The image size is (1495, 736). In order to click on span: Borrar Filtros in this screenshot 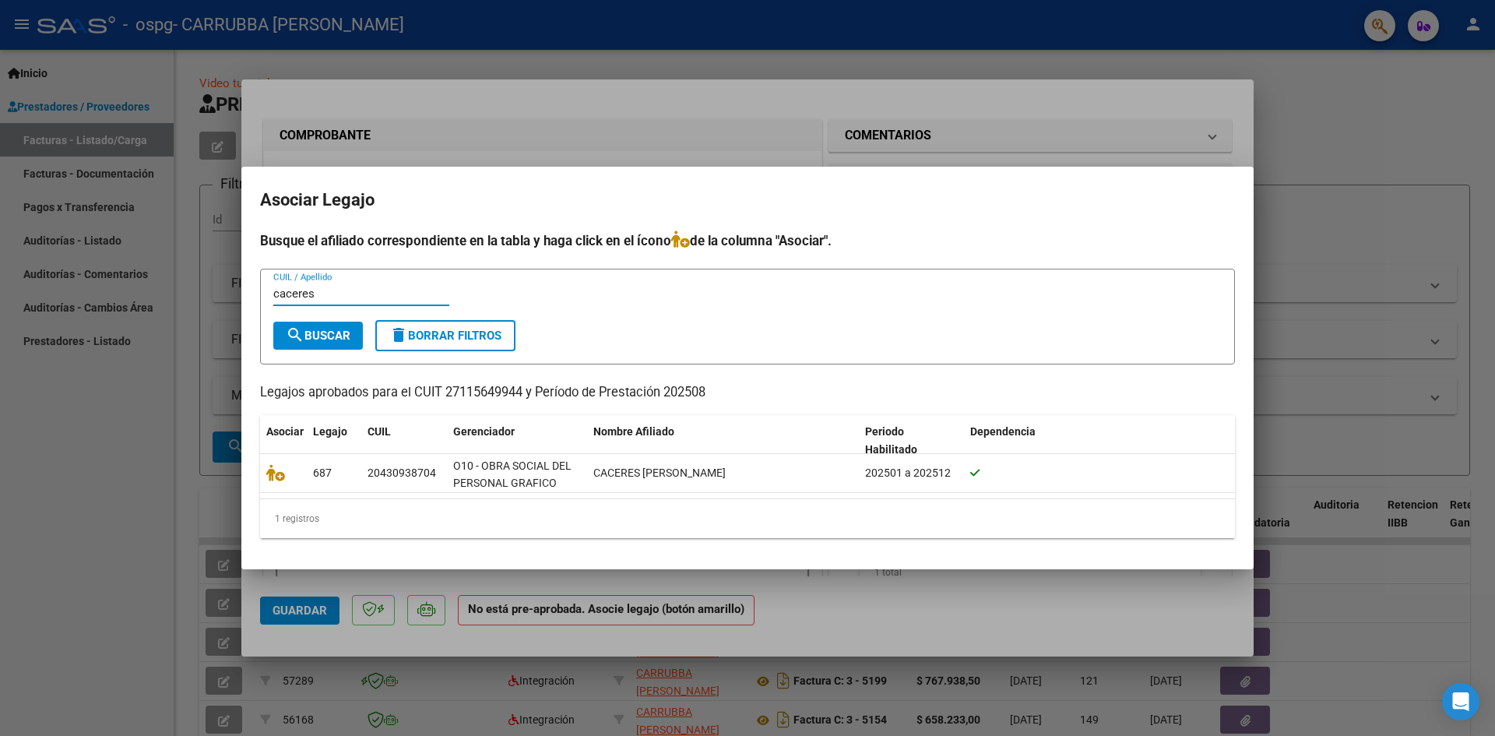, I will do `click(445, 336)`.